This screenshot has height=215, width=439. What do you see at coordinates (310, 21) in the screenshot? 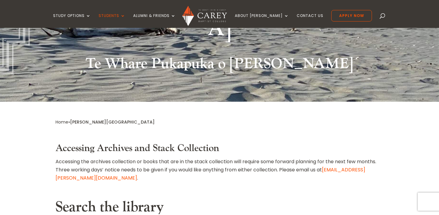
I see `a: Contact Us` at bounding box center [310, 21].